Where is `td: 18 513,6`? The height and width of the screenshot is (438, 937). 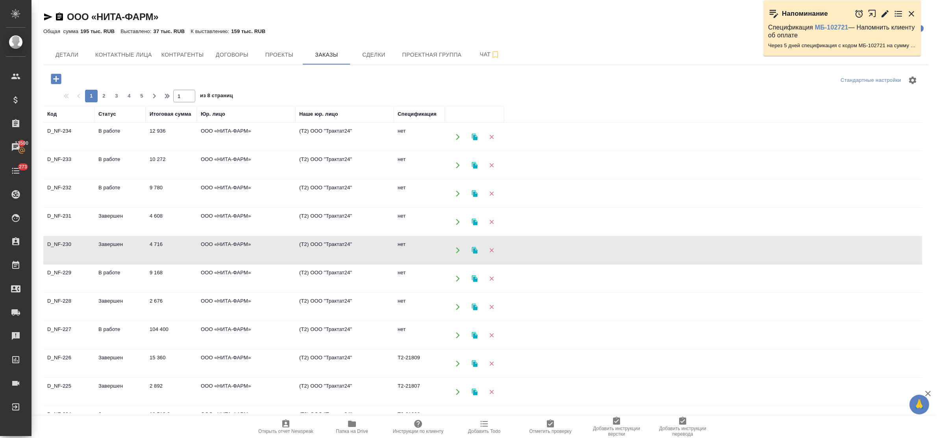
td: 18 513,6 is located at coordinates (171, 421).